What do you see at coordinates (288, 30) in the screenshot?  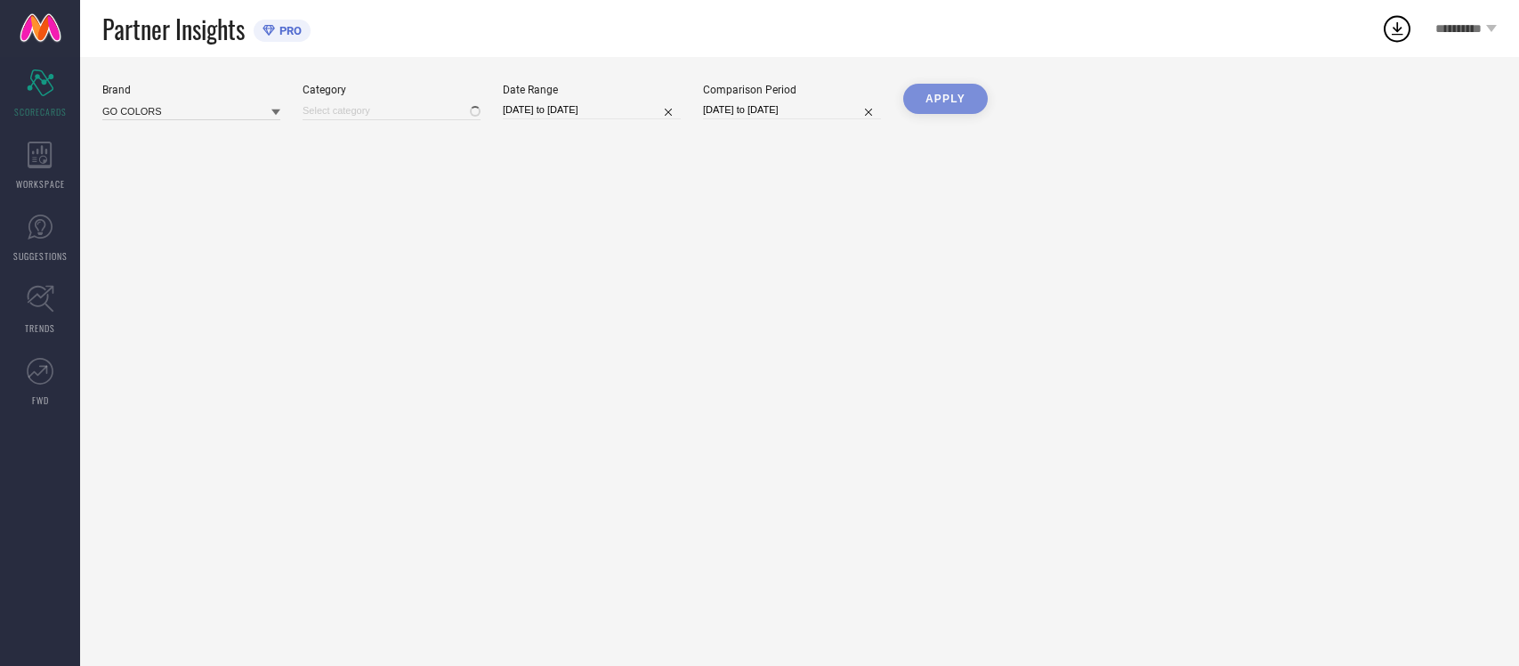 I see `span: PRO` at bounding box center [288, 30].